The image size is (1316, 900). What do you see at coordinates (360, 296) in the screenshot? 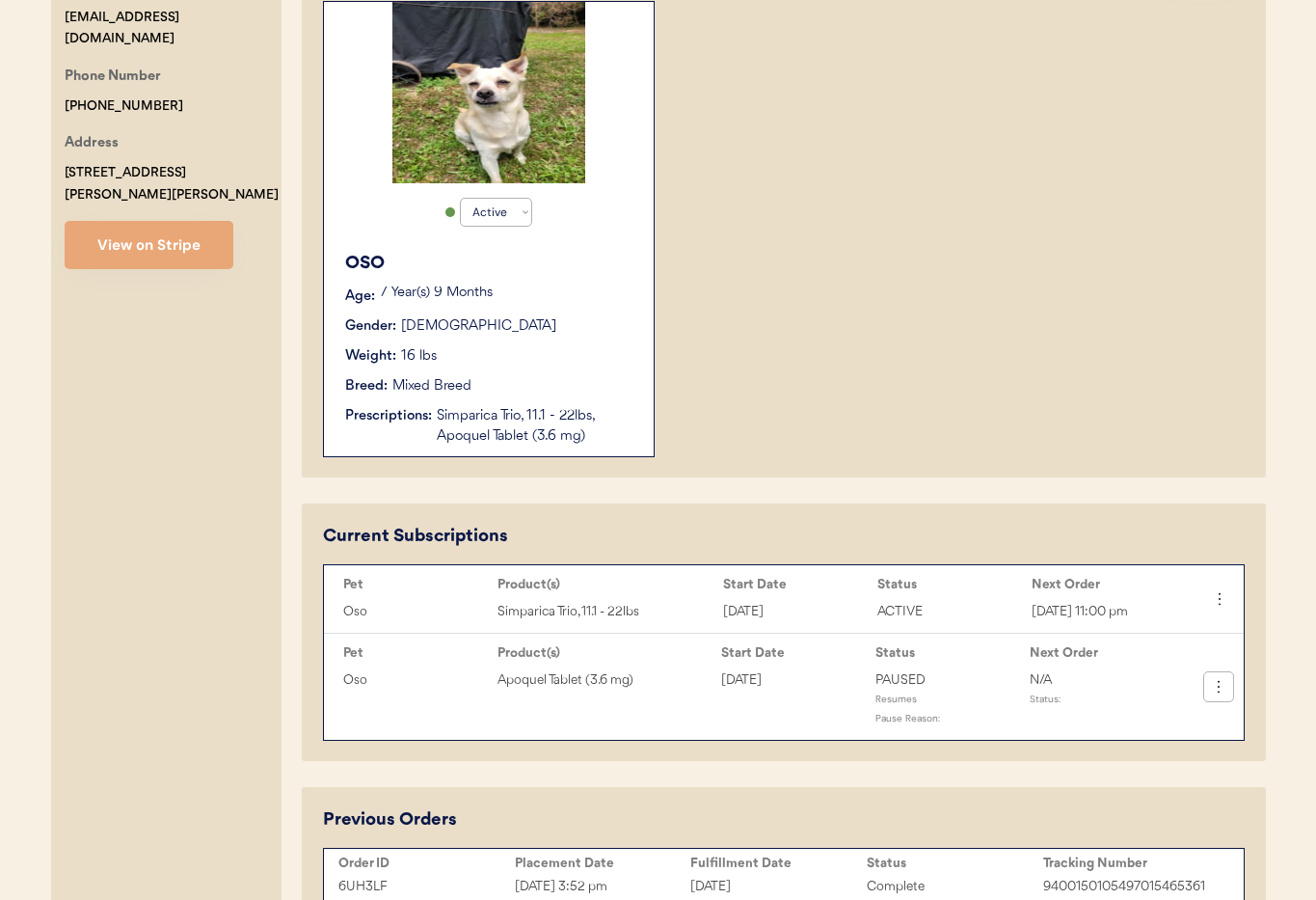
I see `div: Age:` at bounding box center [360, 296].